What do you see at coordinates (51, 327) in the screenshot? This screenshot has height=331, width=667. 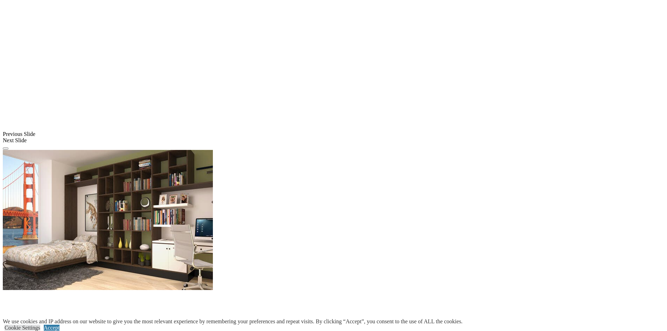 I see `a: Accept` at bounding box center [51, 327].